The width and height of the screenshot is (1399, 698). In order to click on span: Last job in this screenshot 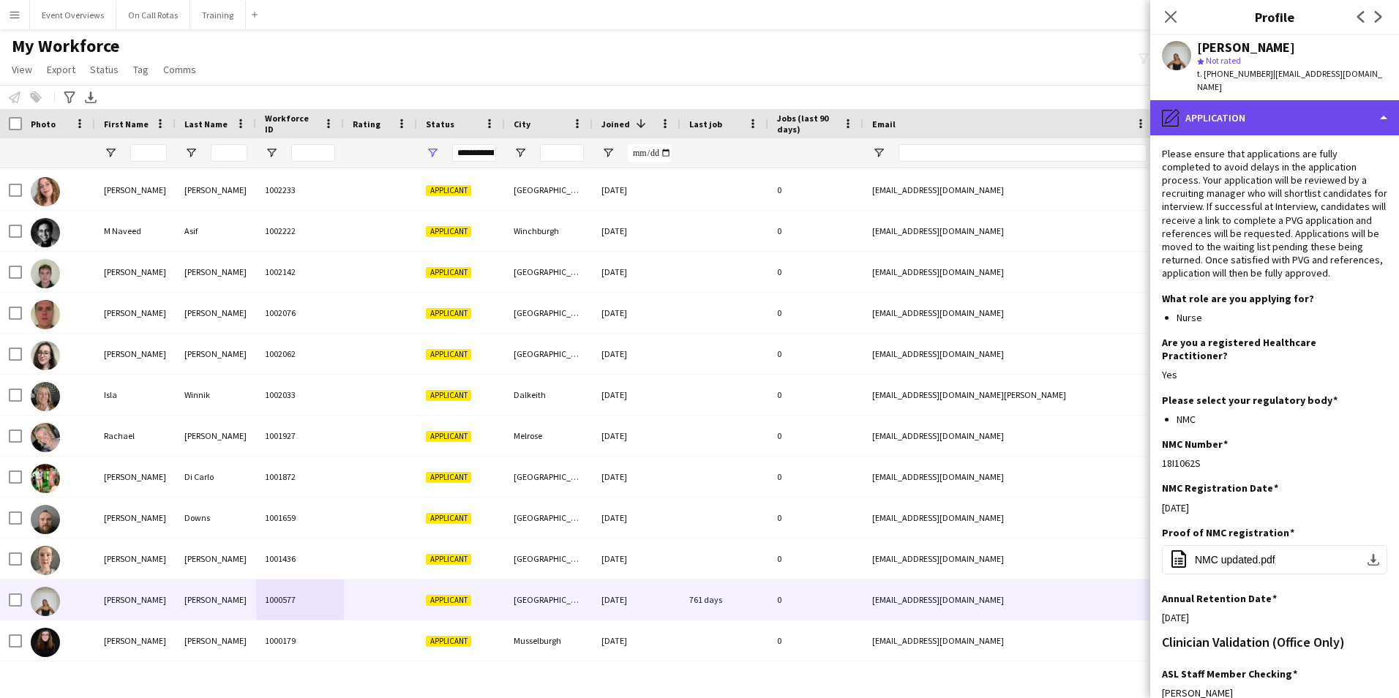, I will do `click(705, 124)`.